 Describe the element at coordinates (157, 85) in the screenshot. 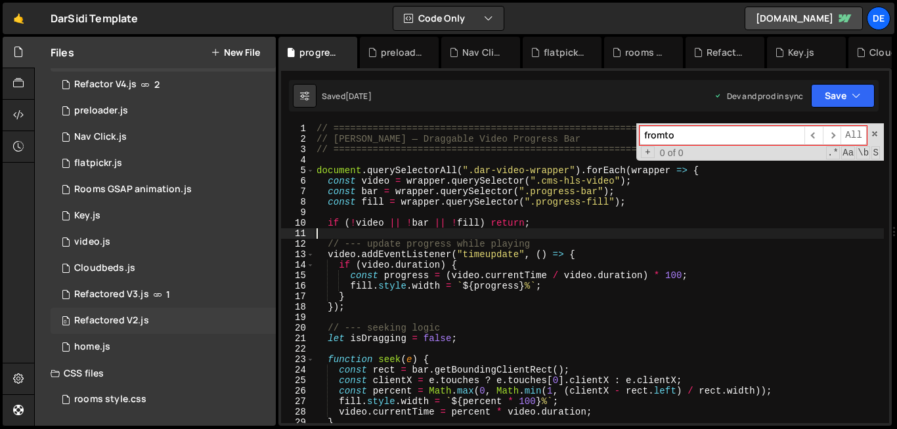

I see `span: 2` at that location.